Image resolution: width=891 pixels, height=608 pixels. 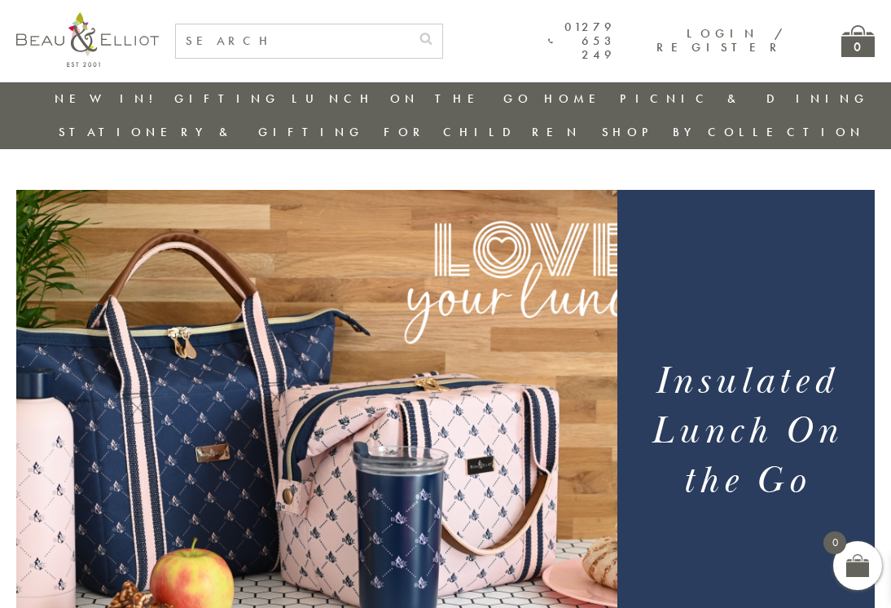 I want to click on div: 0, so click(x=858, y=41).